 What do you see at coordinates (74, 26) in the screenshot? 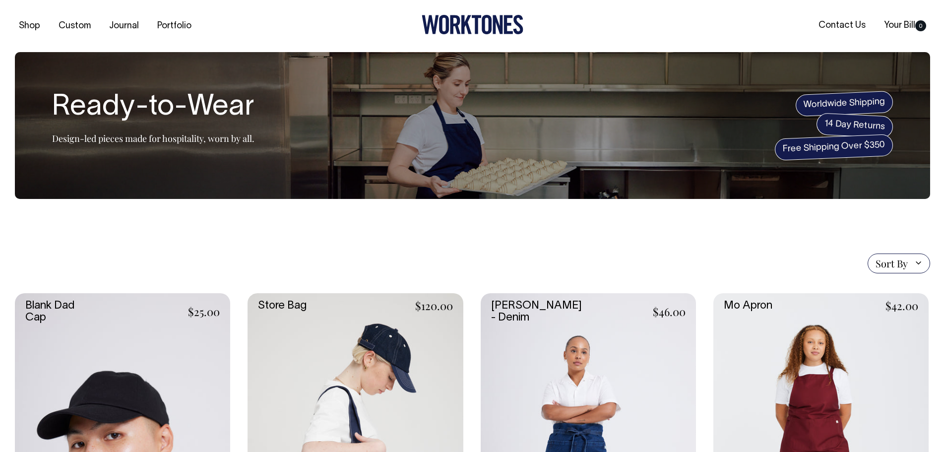
I see `a: Custom` at bounding box center [74, 26].